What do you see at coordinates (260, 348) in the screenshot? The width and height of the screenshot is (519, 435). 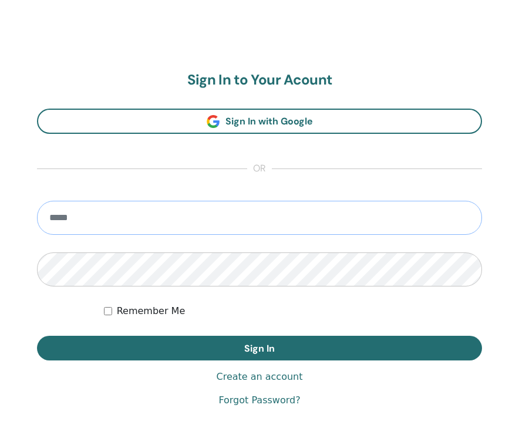 I see `button: Sign In` at bounding box center [260, 348].